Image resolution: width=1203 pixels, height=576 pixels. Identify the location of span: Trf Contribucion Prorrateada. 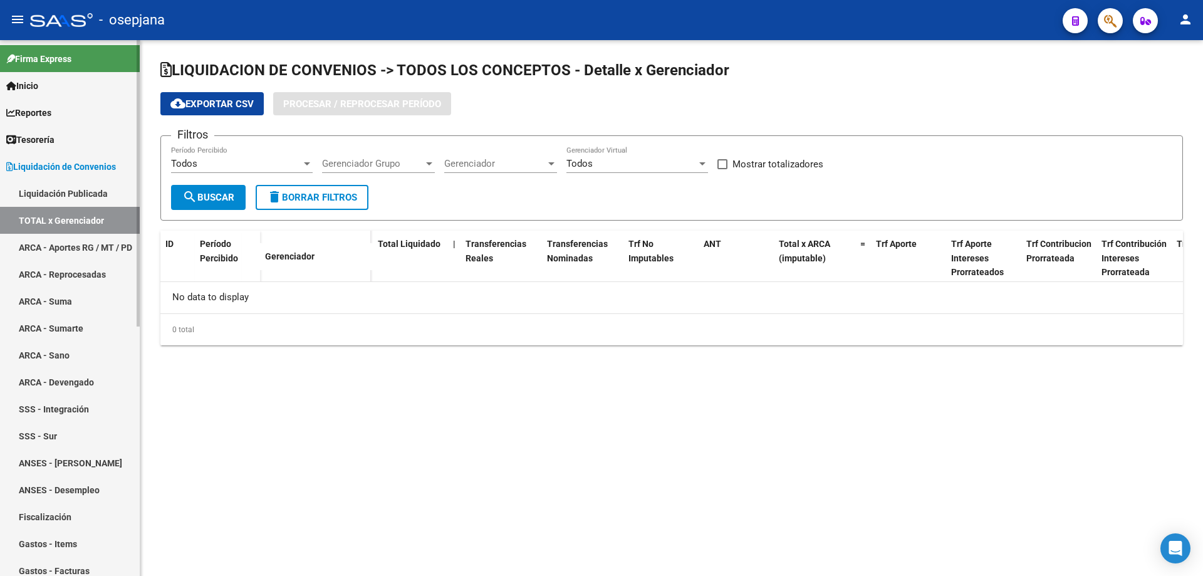
(1059, 251).